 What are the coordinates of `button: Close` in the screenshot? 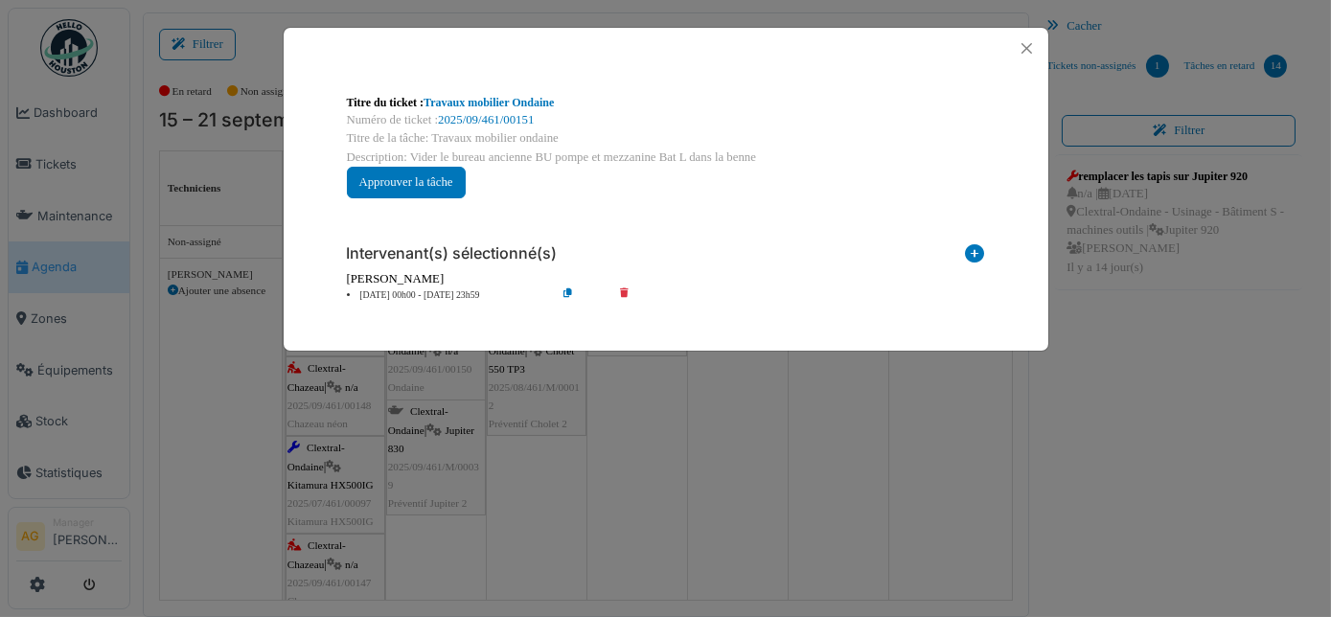 It's located at (1026, 48).